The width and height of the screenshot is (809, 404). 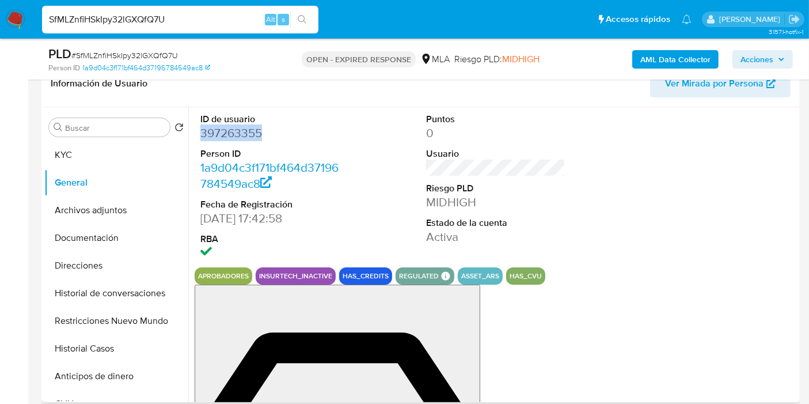 I want to click on button: regulated, so click(x=419, y=276).